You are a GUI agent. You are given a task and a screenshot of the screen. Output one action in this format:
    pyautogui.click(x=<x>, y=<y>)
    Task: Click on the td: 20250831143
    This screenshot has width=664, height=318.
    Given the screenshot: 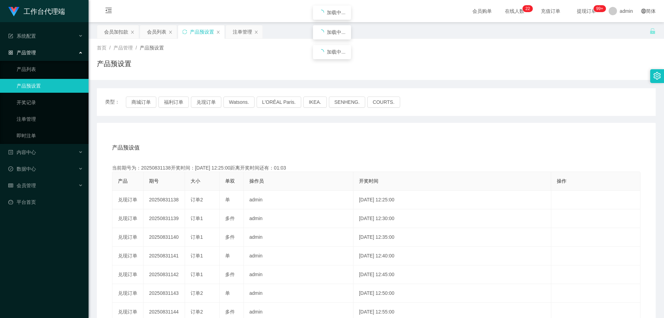 What is the action you would take?
    pyautogui.click(x=164, y=293)
    